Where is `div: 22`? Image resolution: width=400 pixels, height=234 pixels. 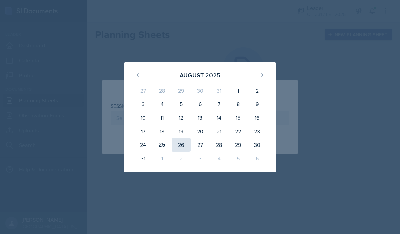
div: 22 is located at coordinates (238, 131).